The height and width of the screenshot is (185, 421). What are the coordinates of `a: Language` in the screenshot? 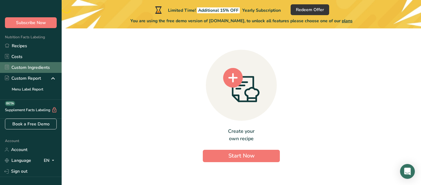 It's located at (18, 160).